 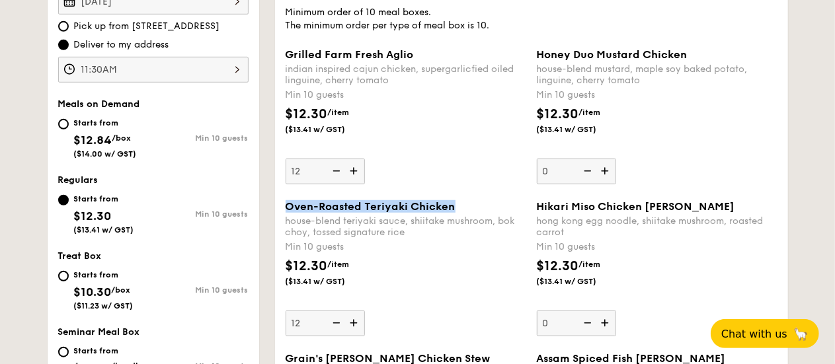 What do you see at coordinates (93, 140) in the screenshot?
I see `span: $12.84` at bounding box center [93, 140].